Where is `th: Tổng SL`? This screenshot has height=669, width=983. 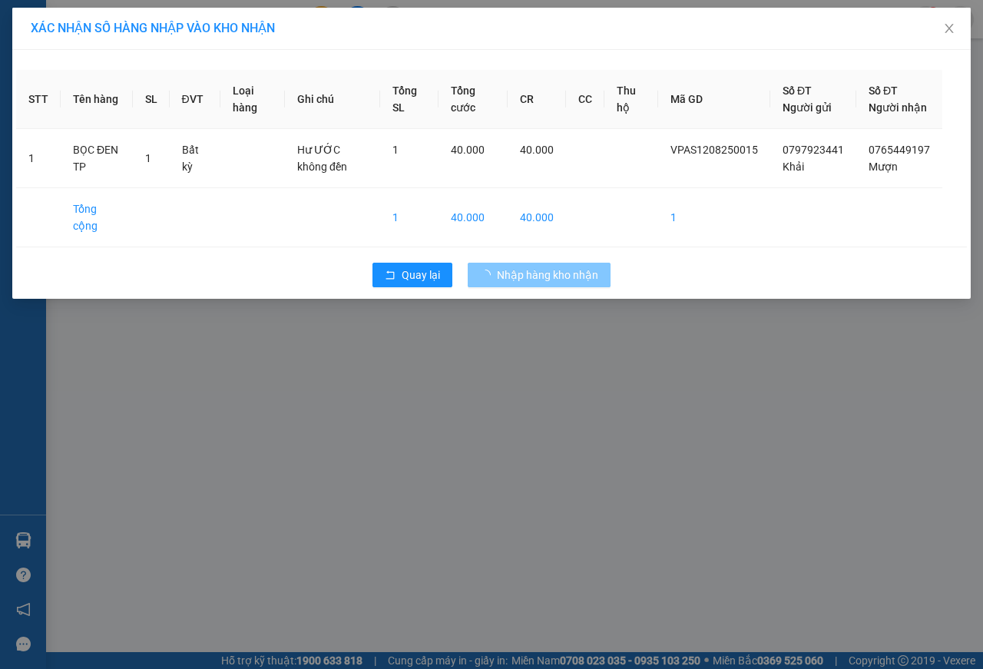 th: Tổng SL is located at coordinates (409, 99).